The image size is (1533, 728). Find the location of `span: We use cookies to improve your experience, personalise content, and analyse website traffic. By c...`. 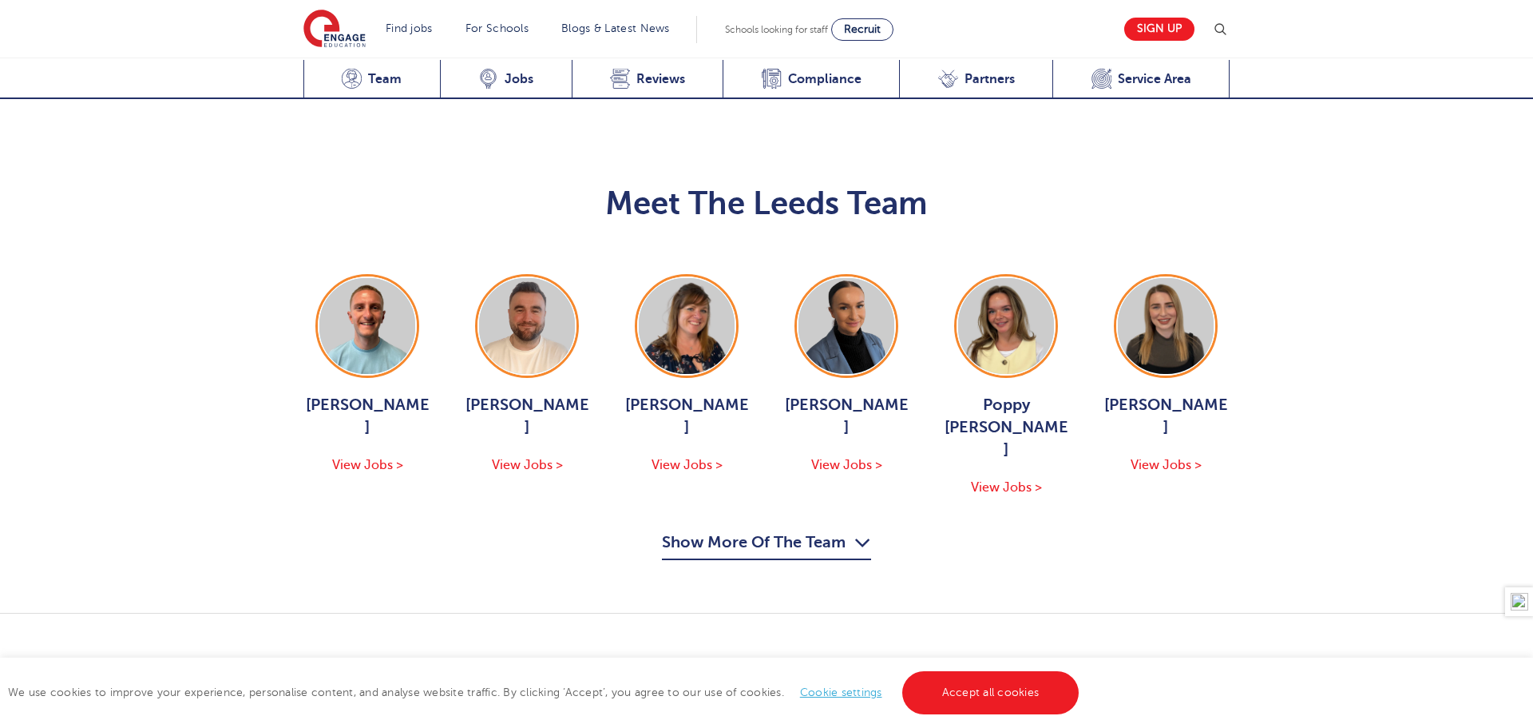

span: We use cookies to improve your experience, personalise content, and analyse website traffic. By c... is located at coordinates (545, 692).